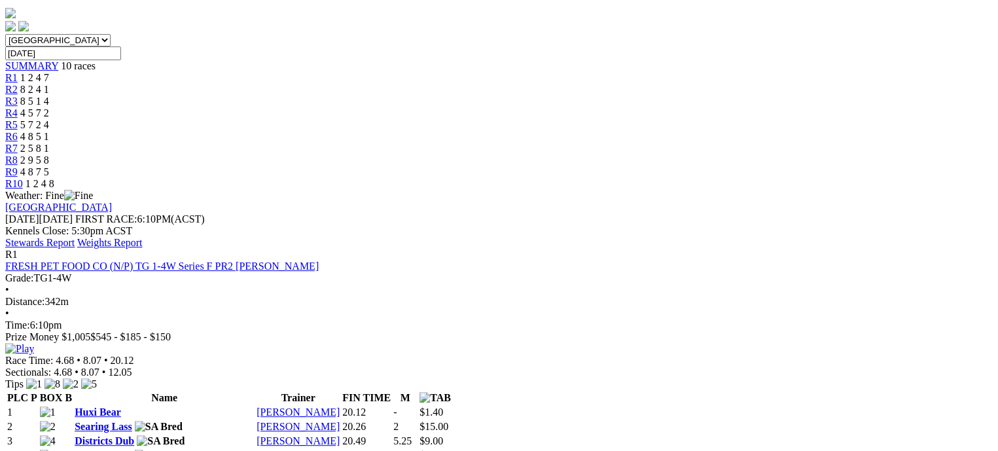 The height and width of the screenshot is (451, 998). Describe the element at coordinates (11, 124) in the screenshot. I see `span: R5` at that location.